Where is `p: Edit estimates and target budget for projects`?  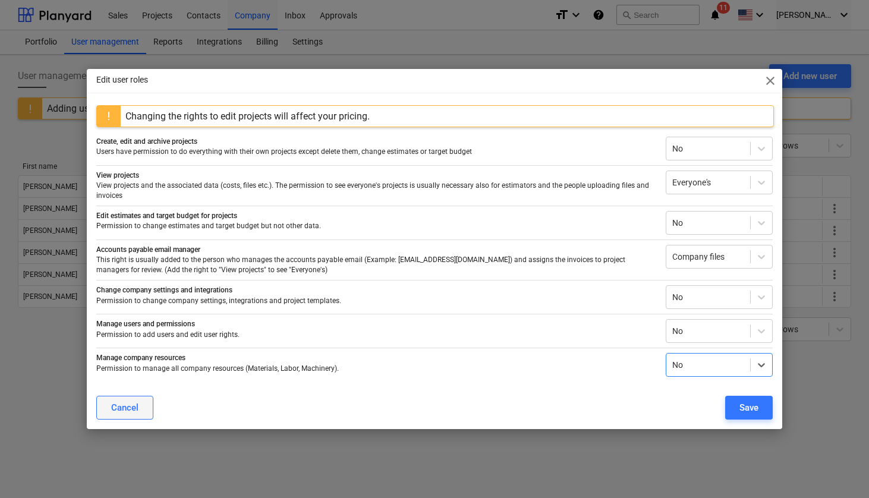 p: Edit estimates and target budget for projects is located at coordinates (376, 216).